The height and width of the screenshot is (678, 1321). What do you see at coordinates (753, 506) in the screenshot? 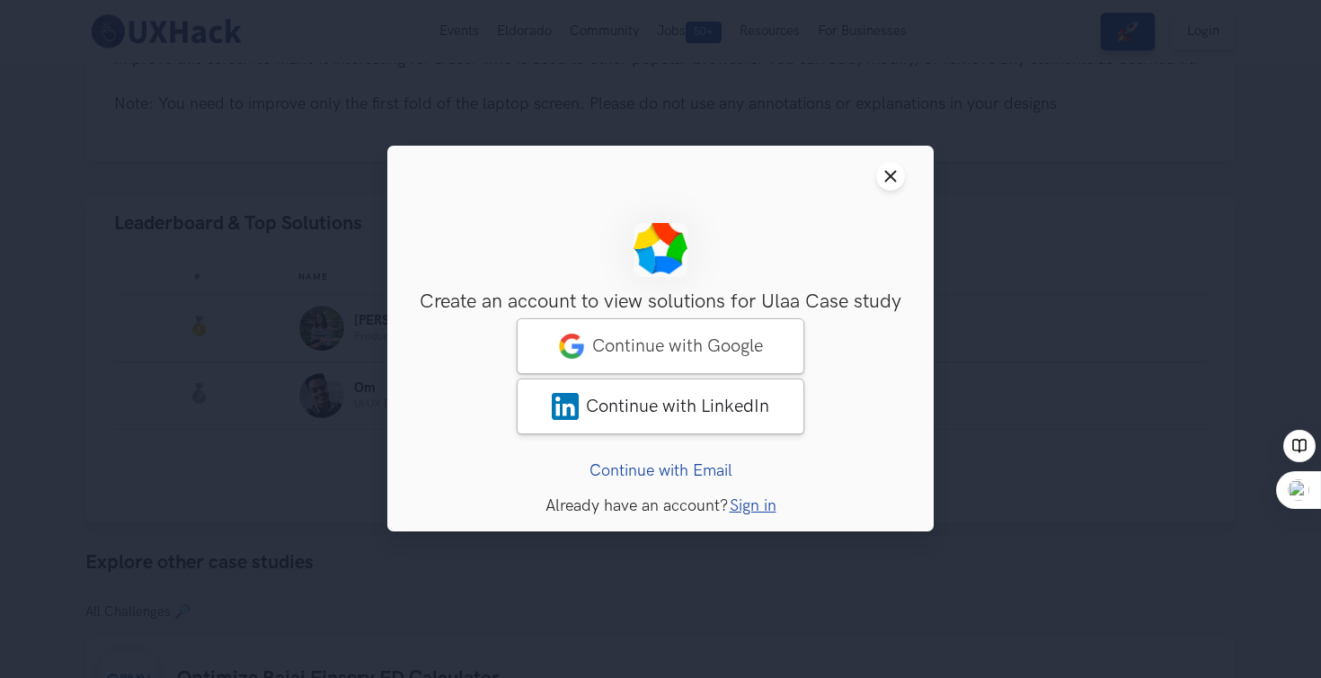
I see `a: Sign in` at bounding box center [753, 506].